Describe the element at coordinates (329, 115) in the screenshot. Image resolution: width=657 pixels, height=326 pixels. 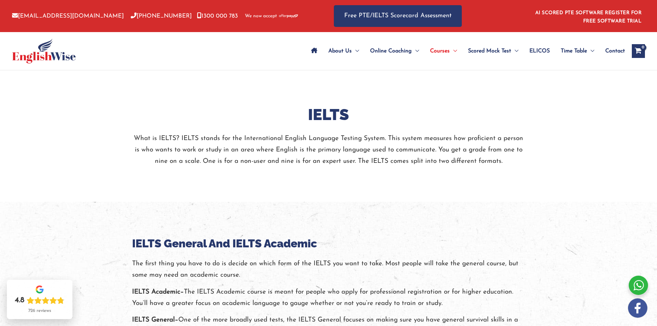
I see `h2: IELTS` at that location.